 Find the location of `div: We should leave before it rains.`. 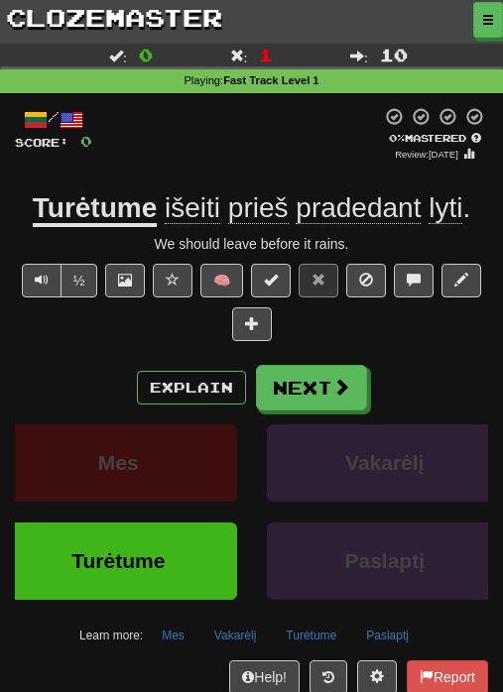

div: We should leave before it rains. is located at coordinates (251, 244).